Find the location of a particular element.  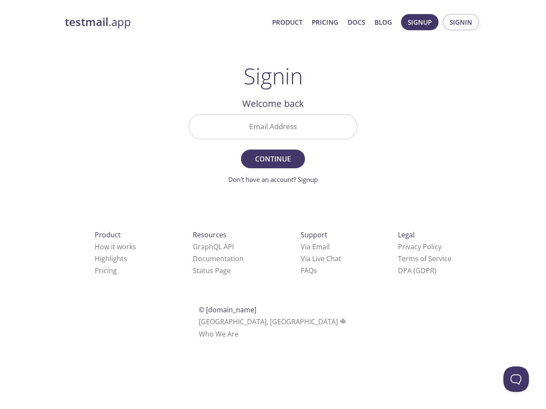

a: Don't have an account? Signup is located at coordinates (273, 179).